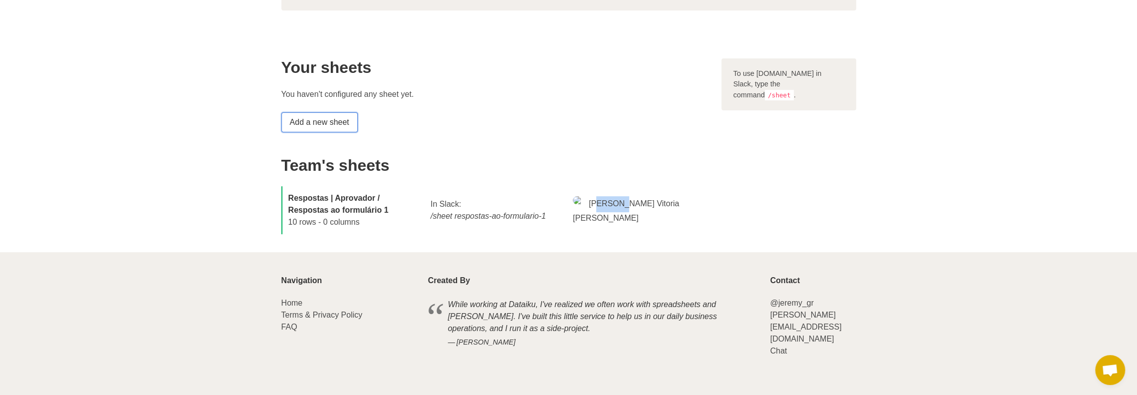 The width and height of the screenshot is (1137, 395). Describe the element at coordinates (353, 210) in the screenshot. I see `div: 10 rows - 0 columns` at that location.